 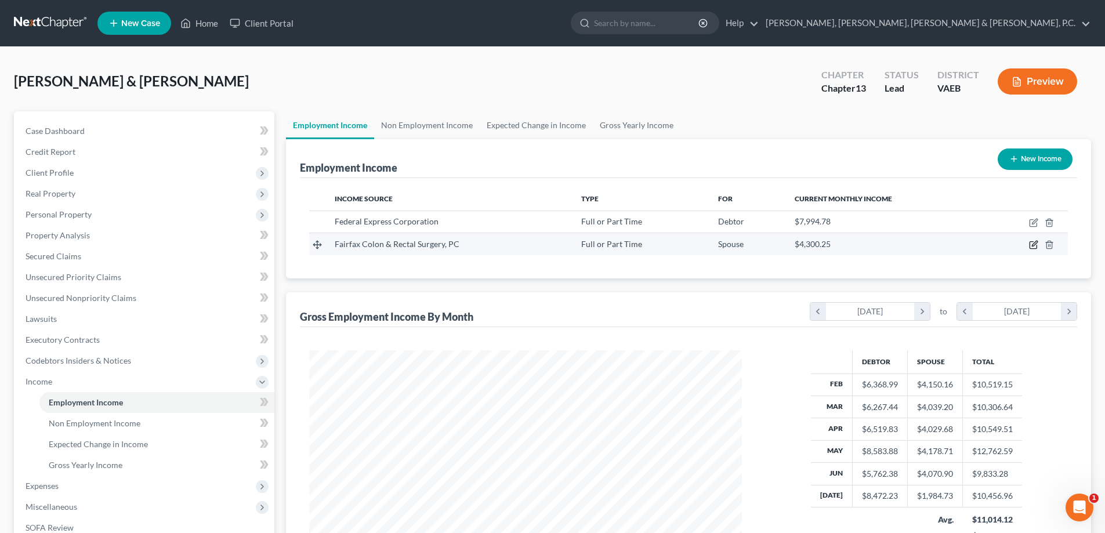 What do you see at coordinates (140, 23) in the screenshot?
I see `span: New Case` at bounding box center [140, 23].